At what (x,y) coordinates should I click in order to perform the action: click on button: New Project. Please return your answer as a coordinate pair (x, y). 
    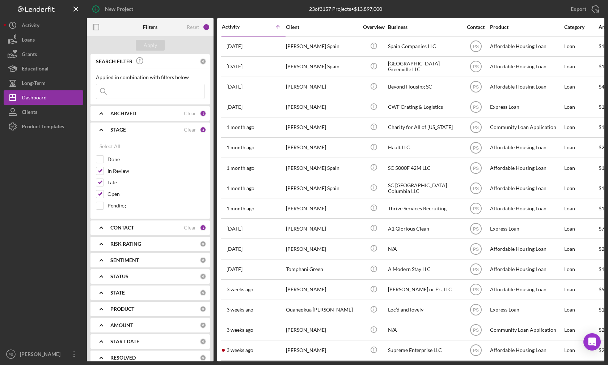
    Looking at the image, I should click on (114, 9).